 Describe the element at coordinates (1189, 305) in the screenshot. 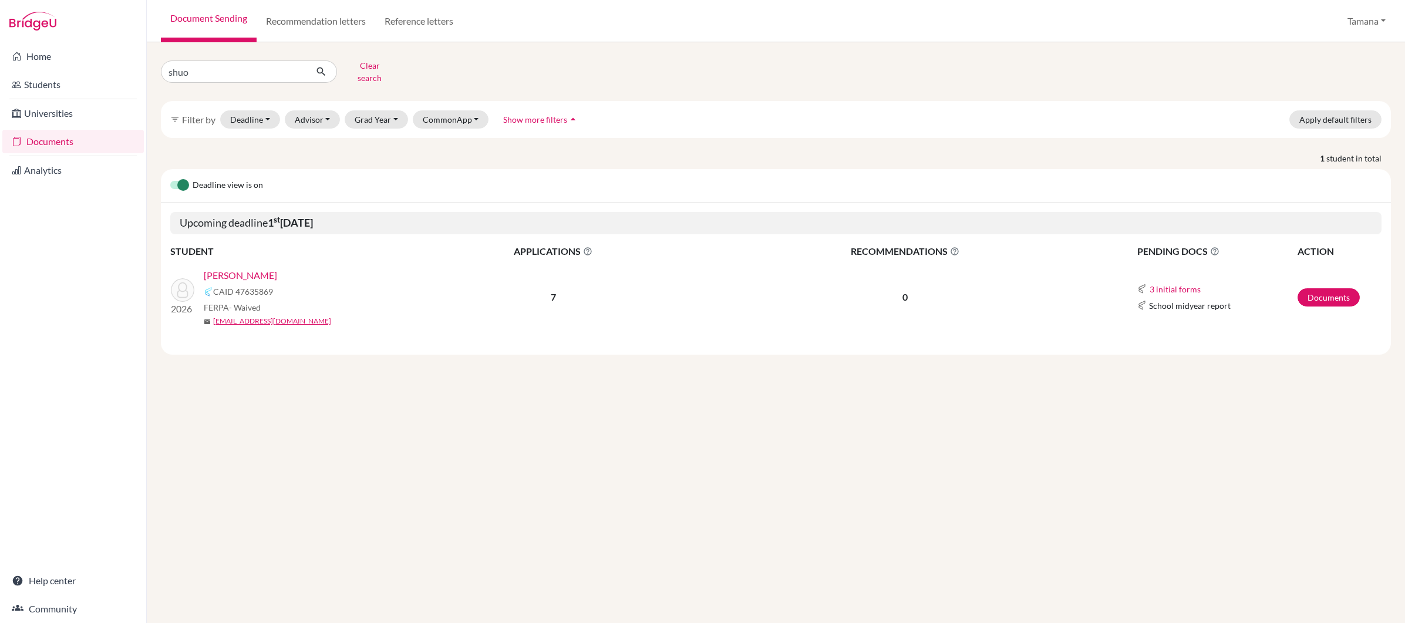

I see `span: School midyear report` at that location.